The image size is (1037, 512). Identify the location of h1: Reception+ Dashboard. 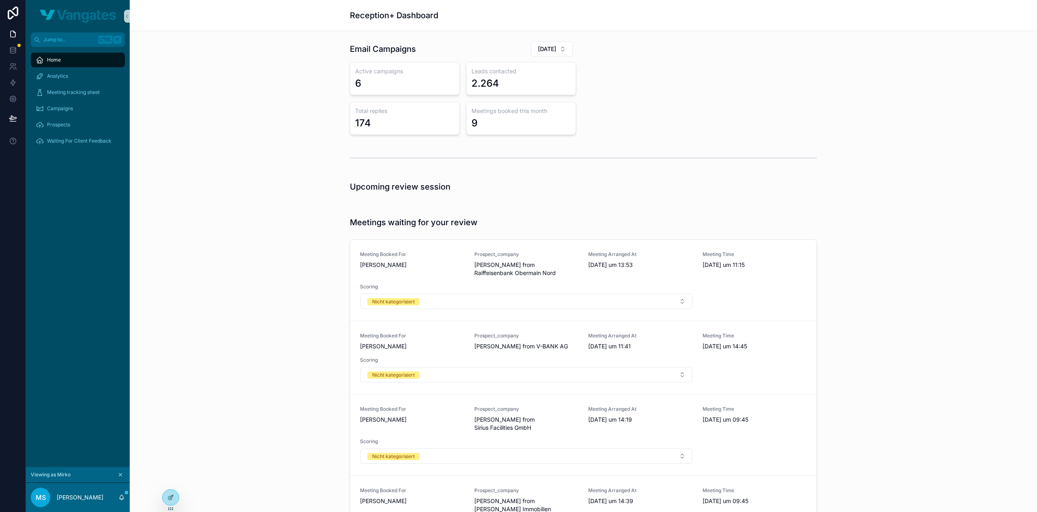
(394, 15).